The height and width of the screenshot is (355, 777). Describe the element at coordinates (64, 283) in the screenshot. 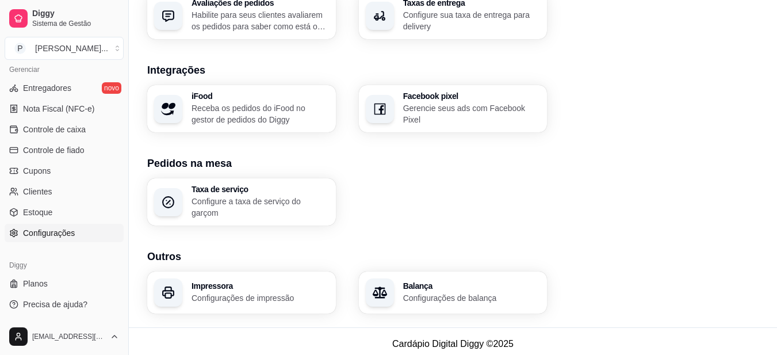

I see `a: Planos` at that location.